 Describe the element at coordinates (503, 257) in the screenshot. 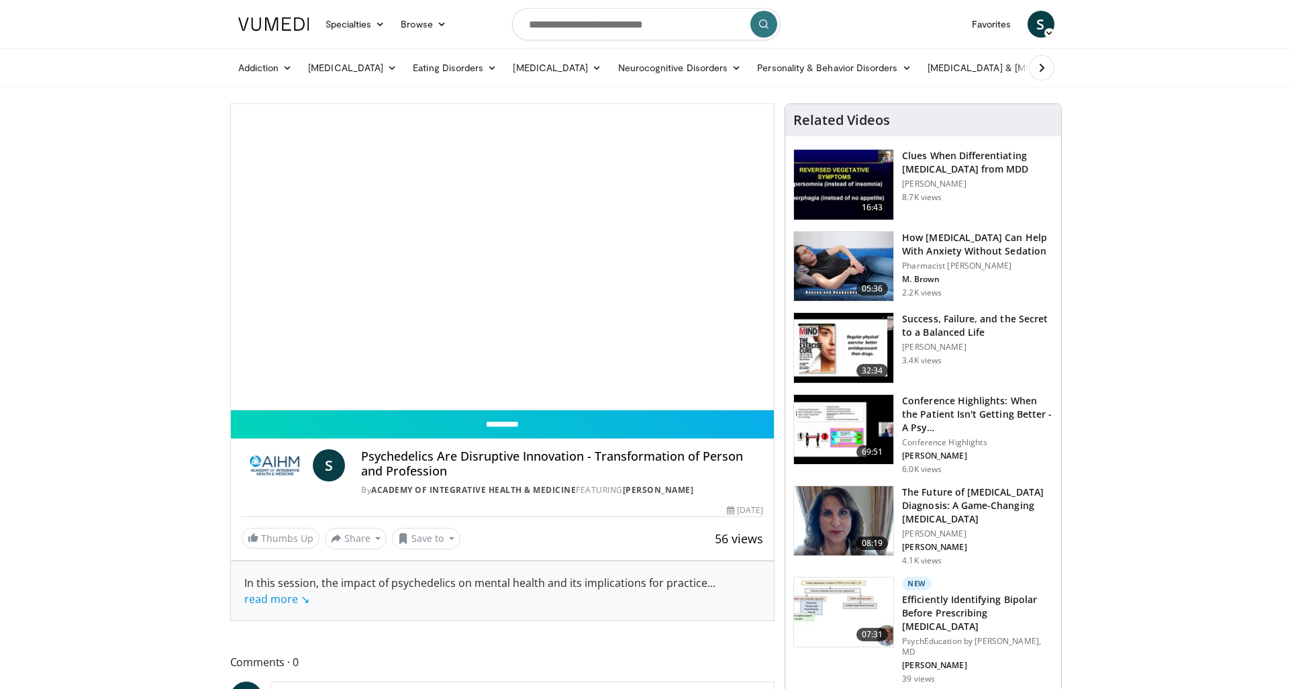

I see `video-js: Video Player` at that location.